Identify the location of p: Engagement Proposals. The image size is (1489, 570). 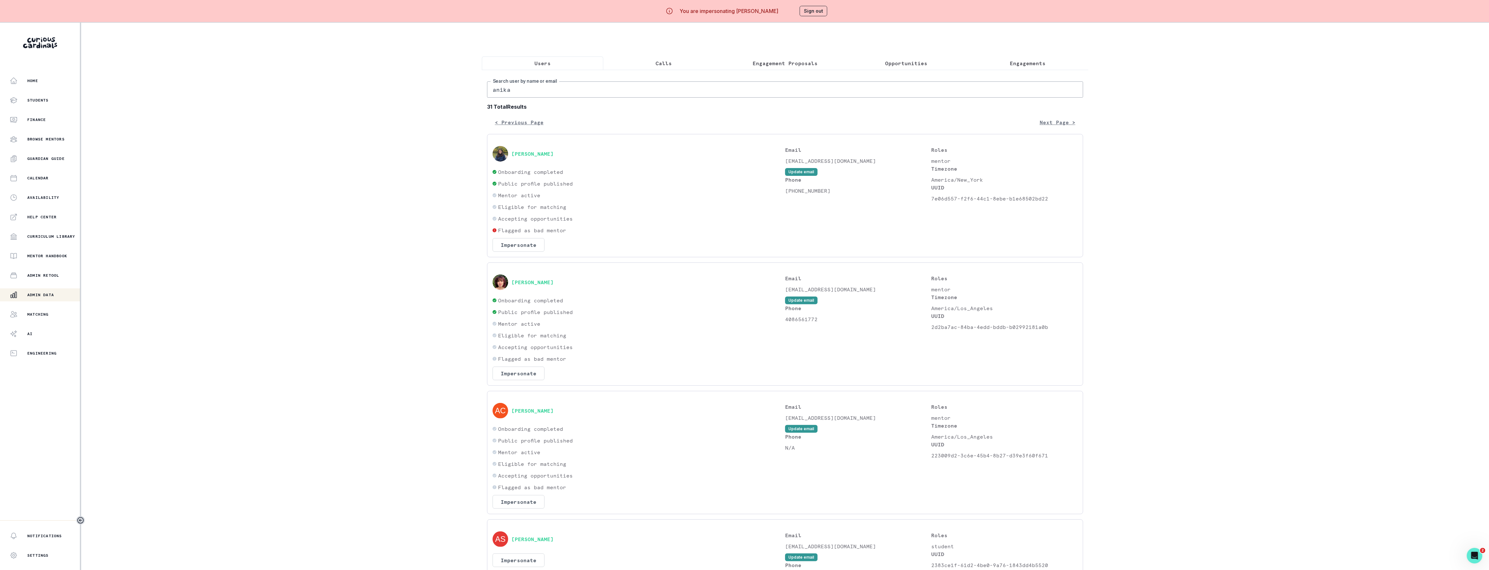
(785, 63).